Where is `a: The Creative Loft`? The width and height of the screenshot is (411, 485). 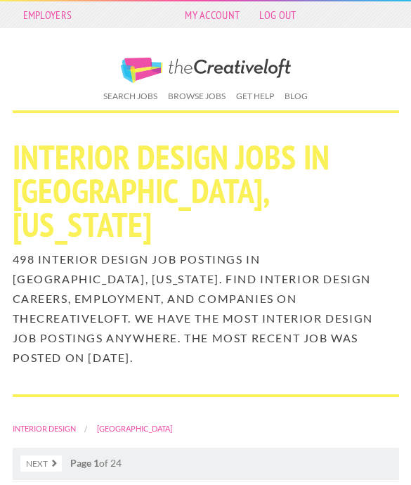
a: The Creative Loft is located at coordinates (206, 70).